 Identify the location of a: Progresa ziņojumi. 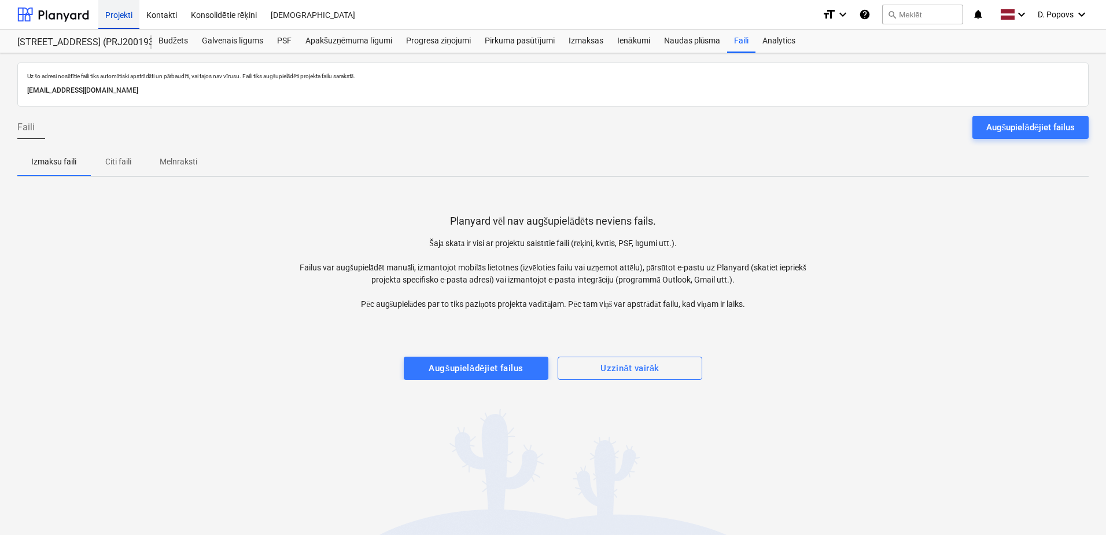
(439, 41).